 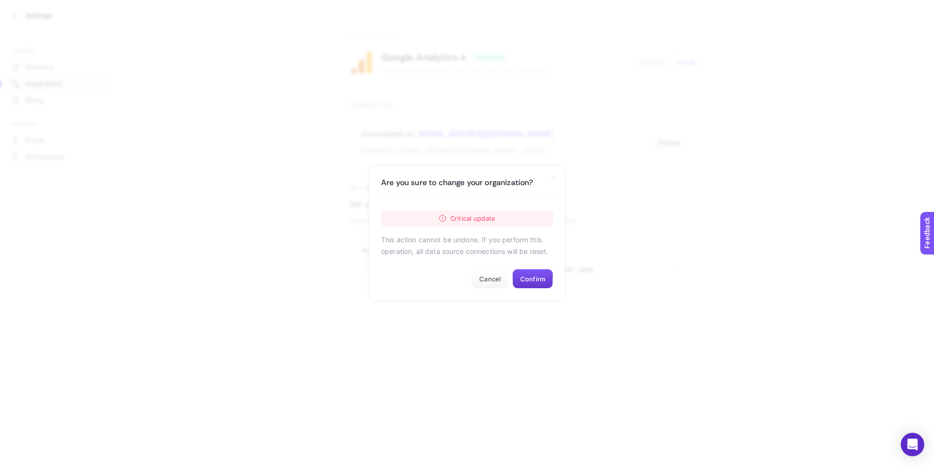 I want to click on span: Feedback, so click(x=21, y=7).